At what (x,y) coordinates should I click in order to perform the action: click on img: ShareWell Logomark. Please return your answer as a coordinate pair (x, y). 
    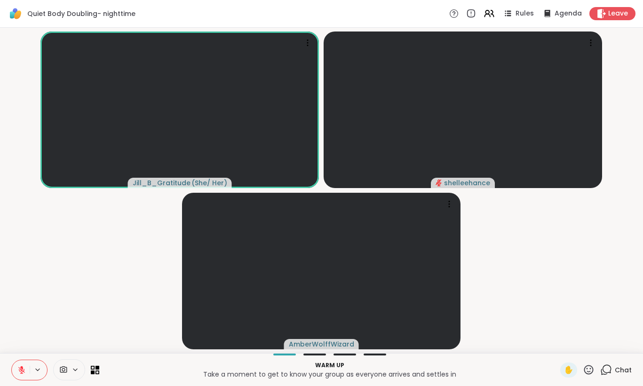
    Looking at the image, I should click on (16, 14).